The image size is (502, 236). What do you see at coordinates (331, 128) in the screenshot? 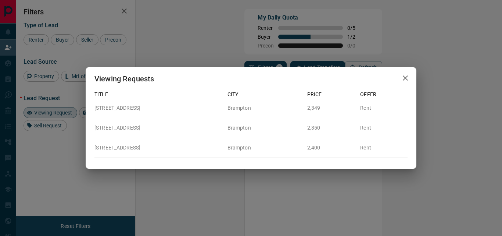
I see `p: 2,350` at bounding box center [331, 128].